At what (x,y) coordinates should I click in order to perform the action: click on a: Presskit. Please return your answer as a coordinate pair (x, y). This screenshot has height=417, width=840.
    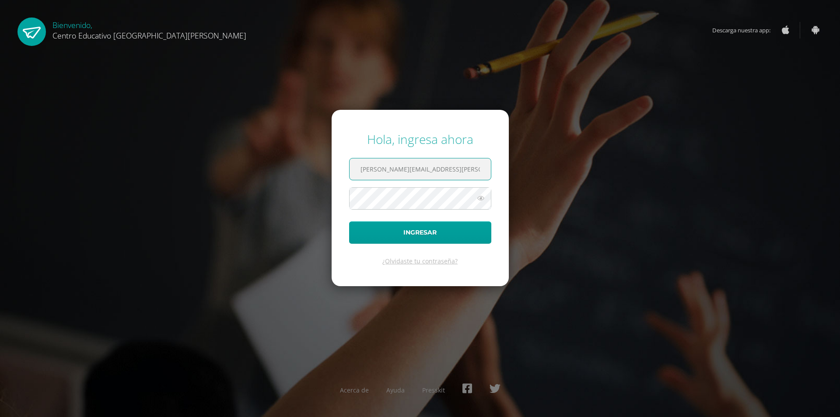
    Looking at the image, I should click on (434, 390).